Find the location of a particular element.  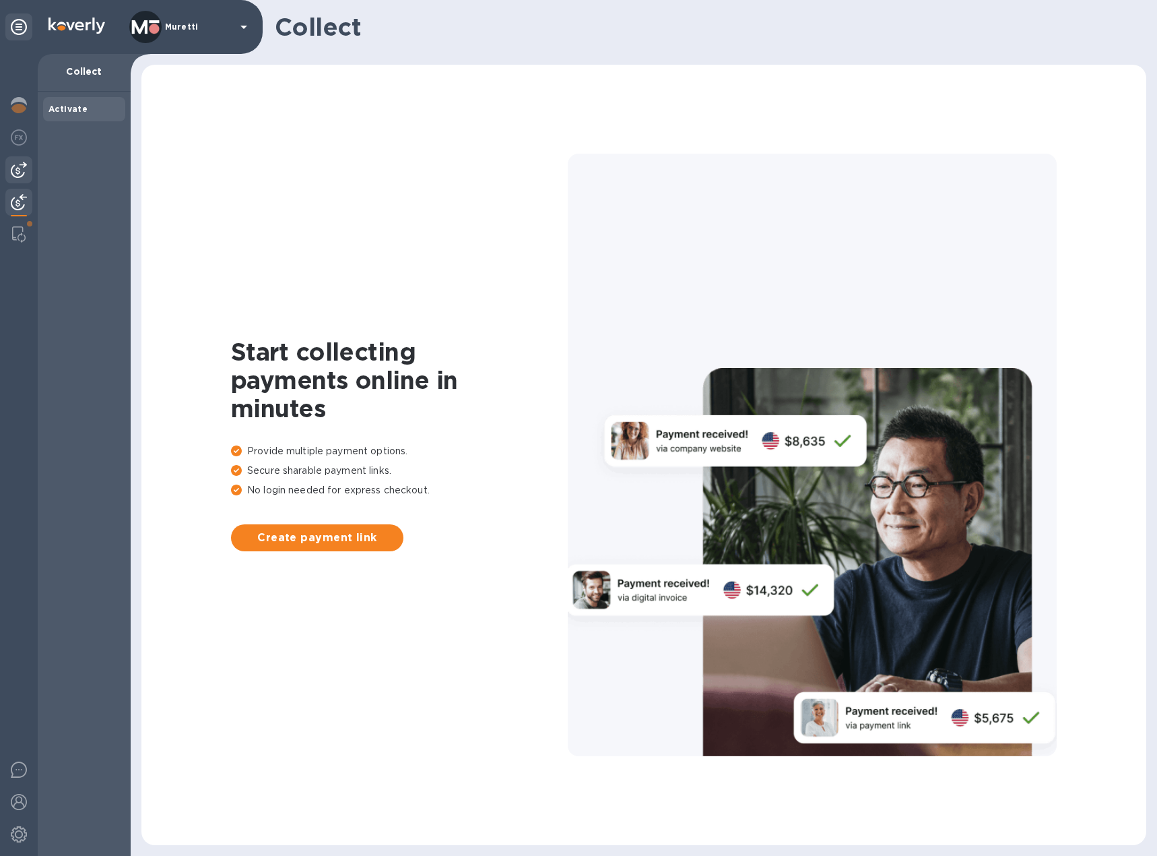

p: Collect is located at coordinates (84, 71).